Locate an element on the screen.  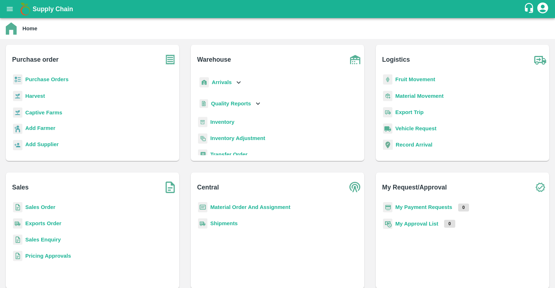
a: Vehicle Request is located at coordinates (416, 129).